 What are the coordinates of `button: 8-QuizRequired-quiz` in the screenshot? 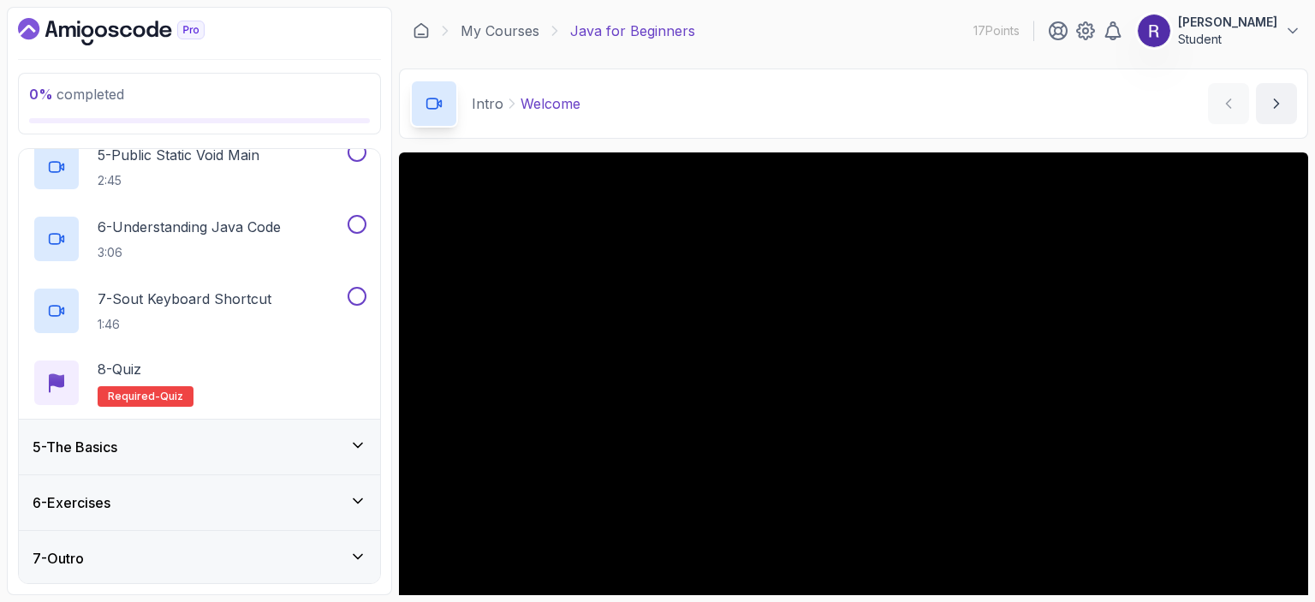 It's located at (199, 383).